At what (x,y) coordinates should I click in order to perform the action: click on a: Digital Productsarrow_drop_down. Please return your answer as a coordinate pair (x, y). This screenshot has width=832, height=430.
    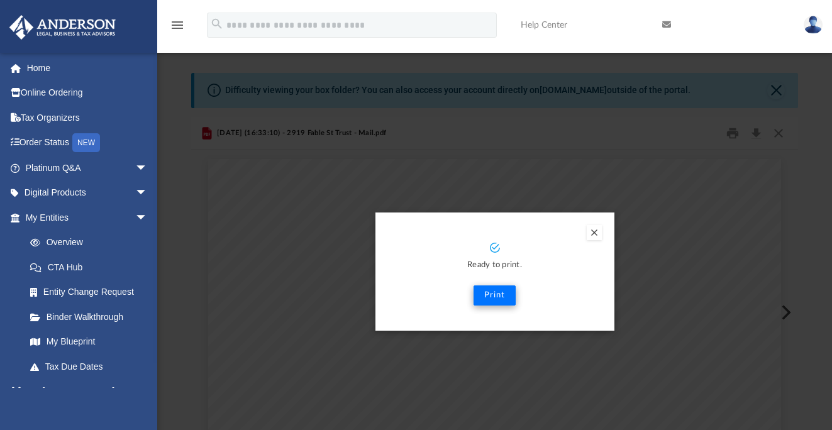
    Looking at the image, I should click on (87, 193).